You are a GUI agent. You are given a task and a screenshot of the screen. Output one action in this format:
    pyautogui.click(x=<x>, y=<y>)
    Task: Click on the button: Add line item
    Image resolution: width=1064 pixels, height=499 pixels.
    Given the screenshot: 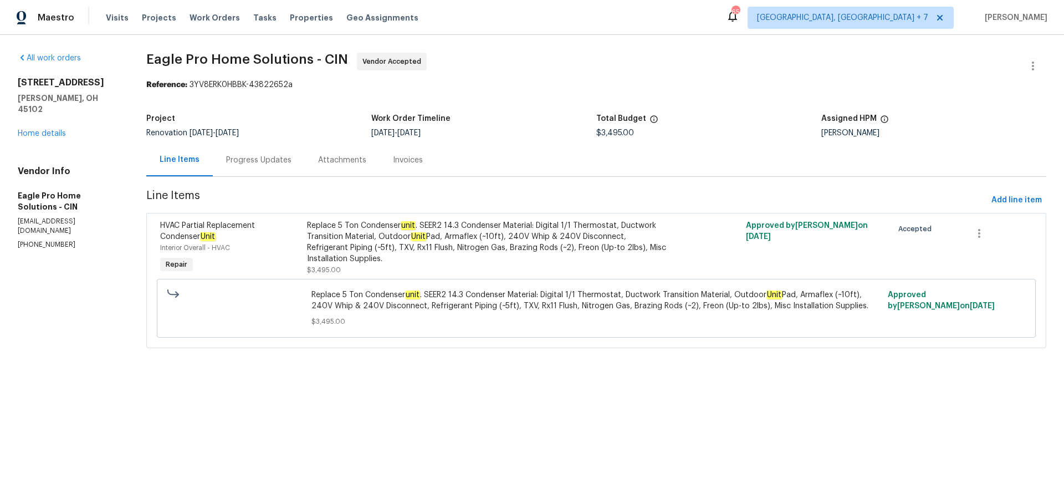 What is the action you would take?
    pyautogui.click(x=1016, y=200)
    